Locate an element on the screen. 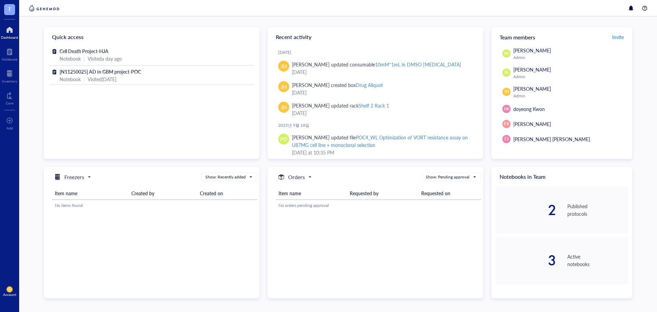  th: Created by is located at coordinates (163, 193).